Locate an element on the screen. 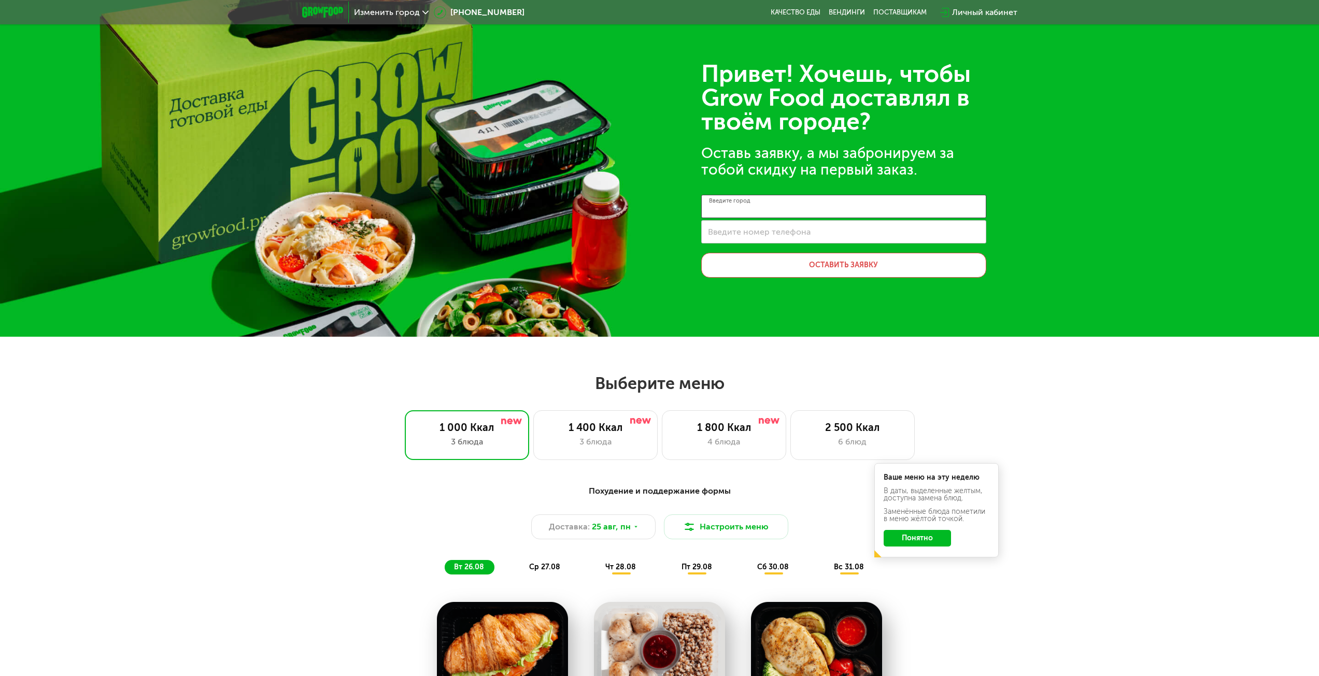 The image size is (1319, 676). div: Личный кабинет is located at coordinates (984, 12).